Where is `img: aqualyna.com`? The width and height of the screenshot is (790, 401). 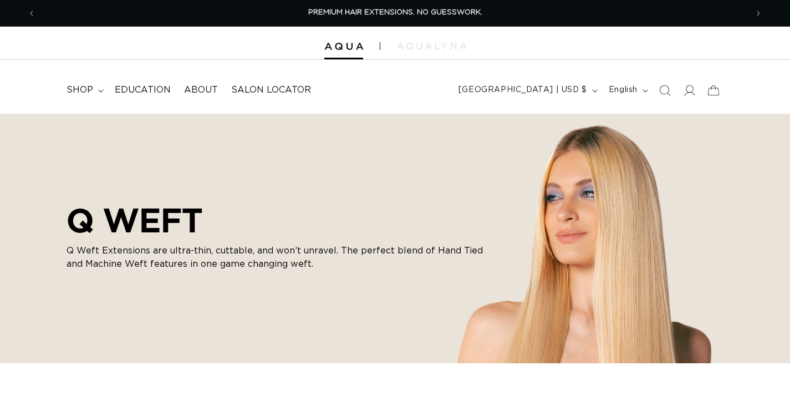 img: aqualyna.com is located at coordinates (431, 46).